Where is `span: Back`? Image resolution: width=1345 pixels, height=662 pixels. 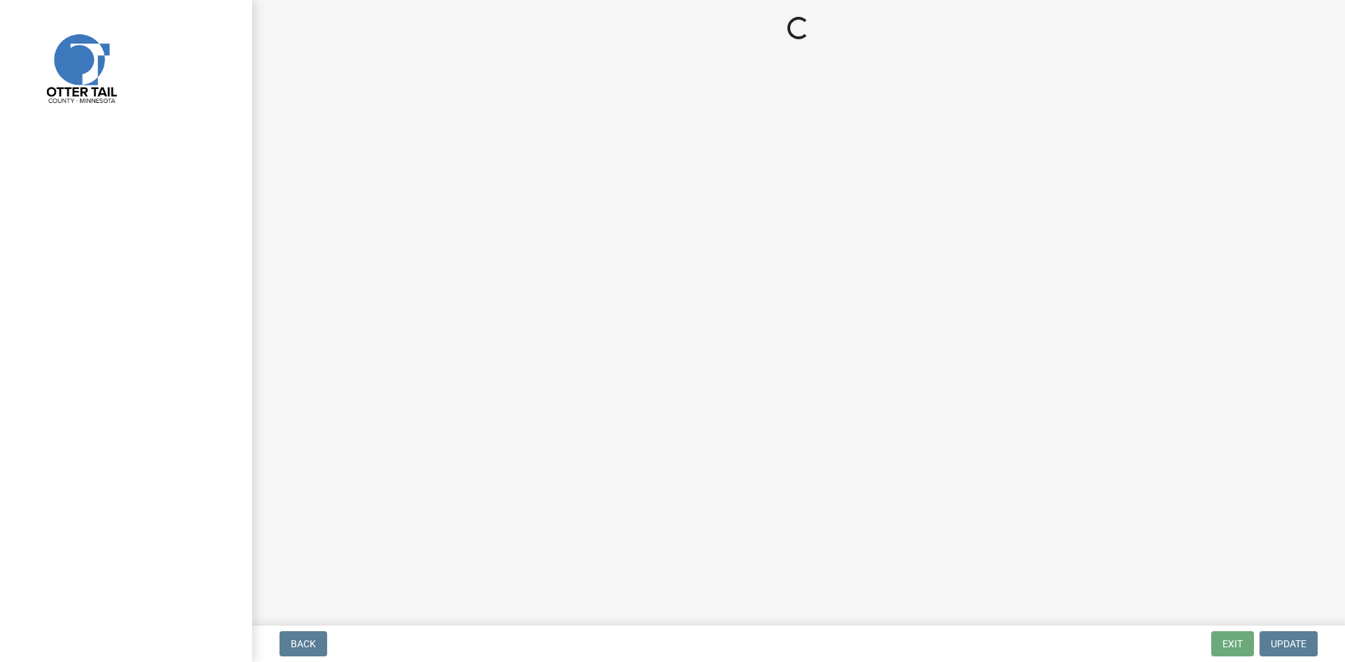
span: Back is located at coordinates (303, 644).